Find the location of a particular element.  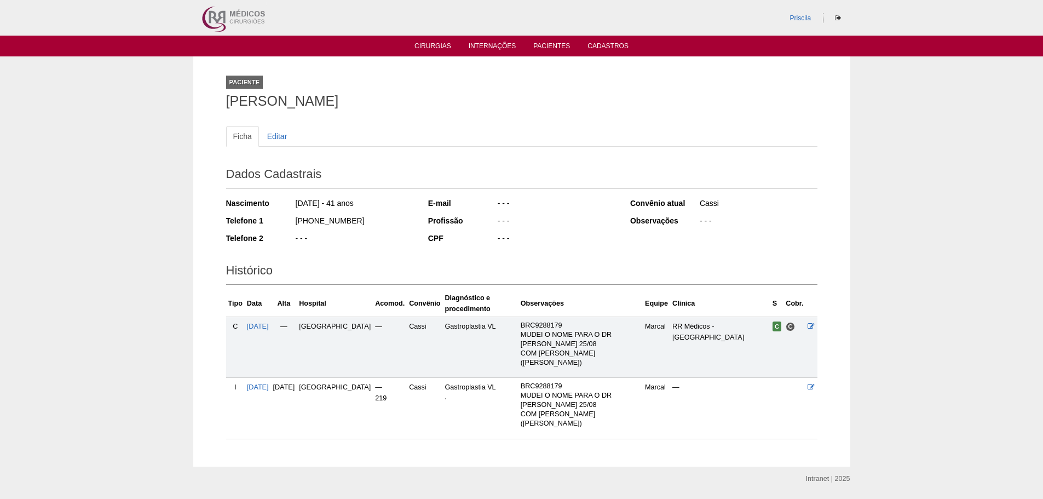

div: E-mail is located at coordinates (462, 203).